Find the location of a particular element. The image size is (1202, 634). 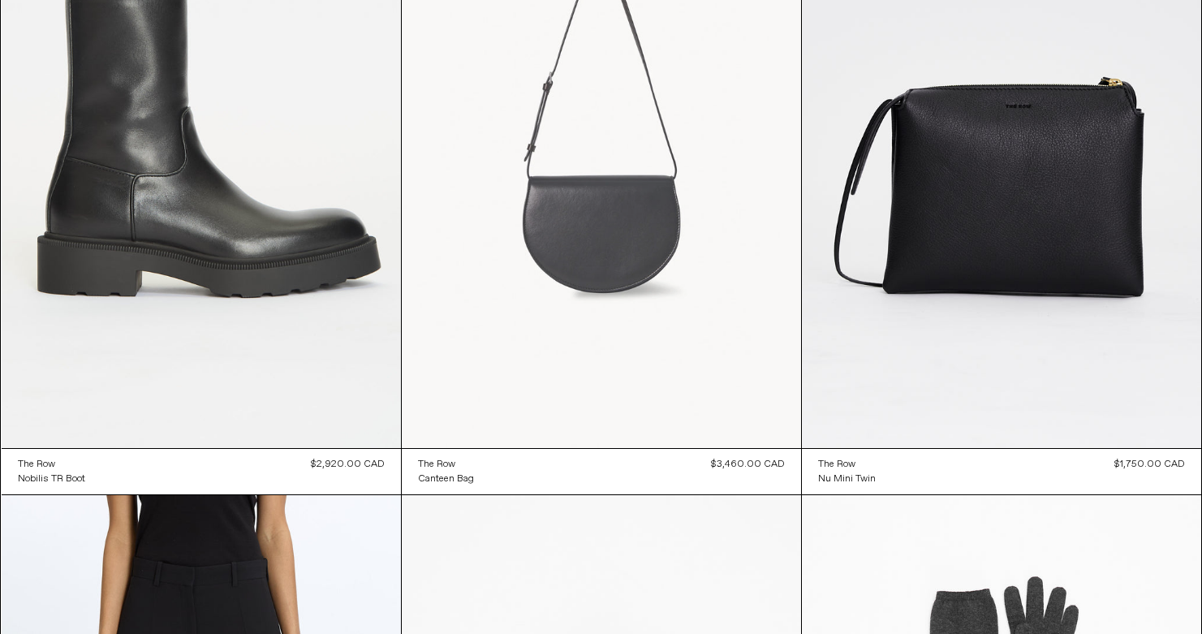

a: Canteen Bag is located at coordinates (446, 479).